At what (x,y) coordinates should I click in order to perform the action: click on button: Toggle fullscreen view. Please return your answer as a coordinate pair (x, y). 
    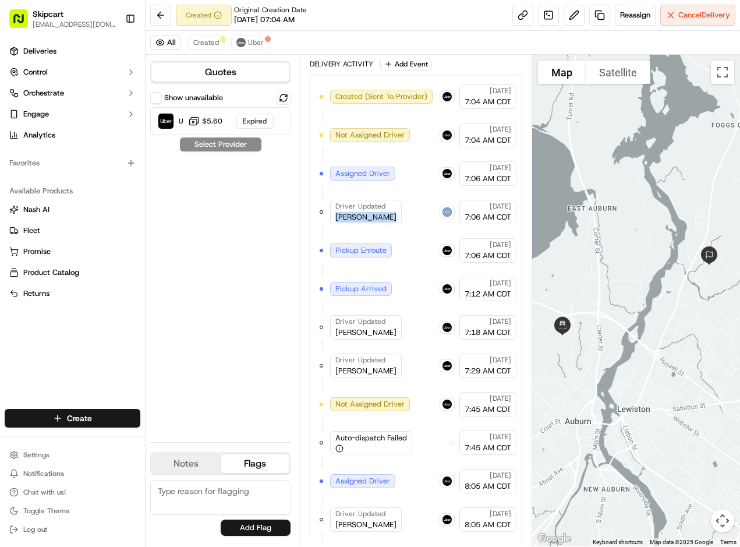
    Looking at the image, I should click on (723, 72).